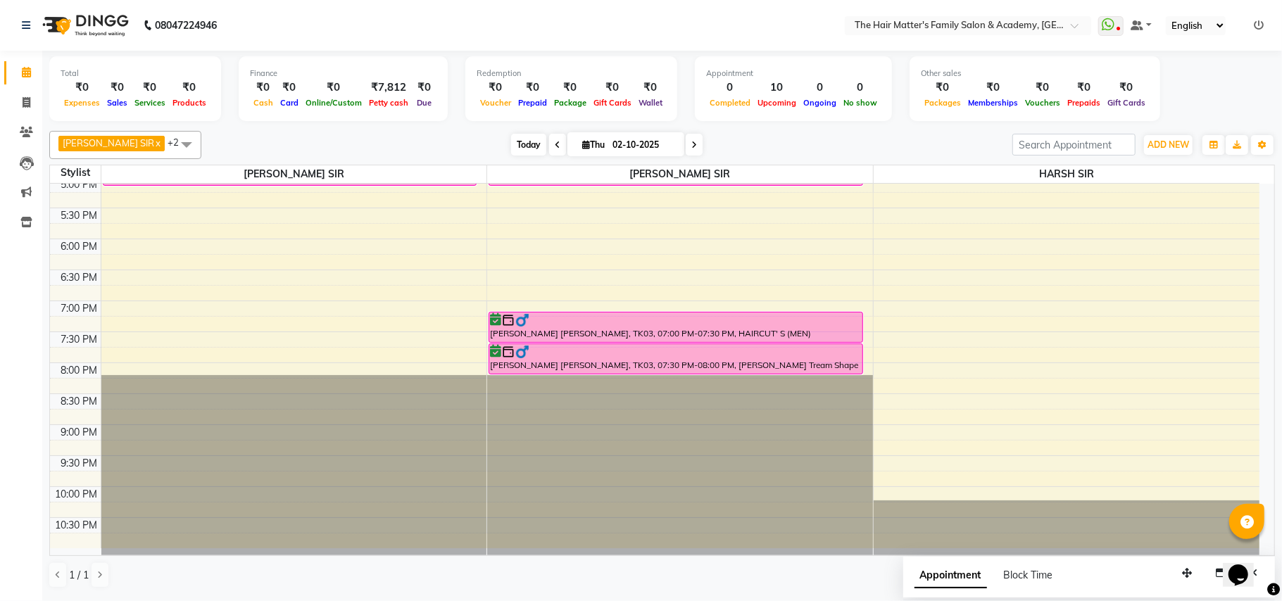  I want to click on div: 9:00 PM, so click(80, 432).